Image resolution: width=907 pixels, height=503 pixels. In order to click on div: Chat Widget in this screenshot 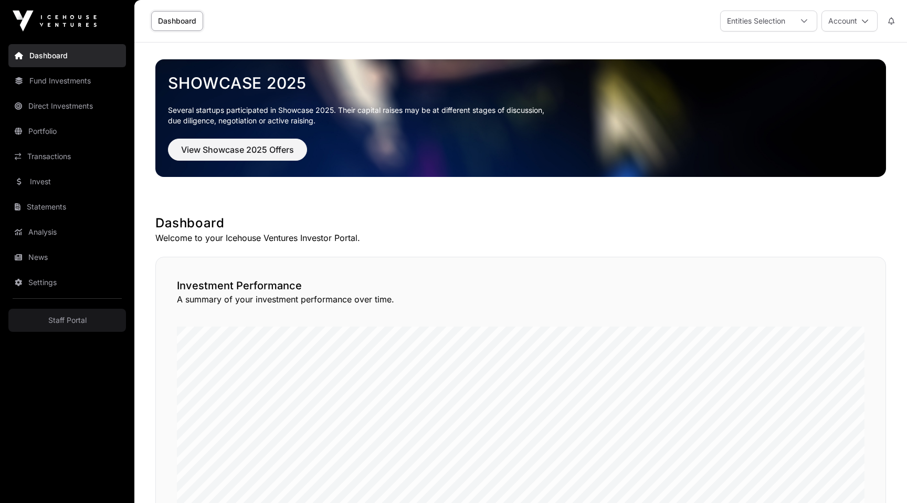, I will do `click(881, 478)`.